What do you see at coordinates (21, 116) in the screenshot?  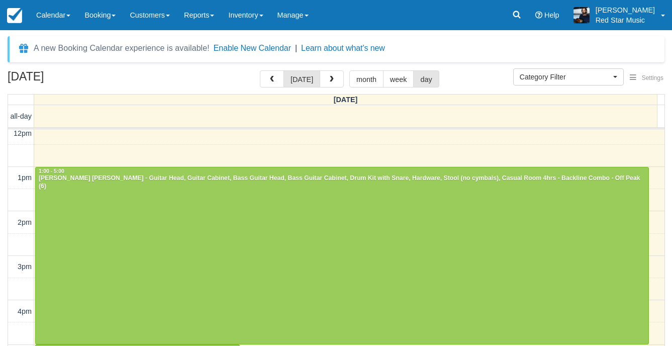 I see `span: all-day` at bounding box center [21, 116].